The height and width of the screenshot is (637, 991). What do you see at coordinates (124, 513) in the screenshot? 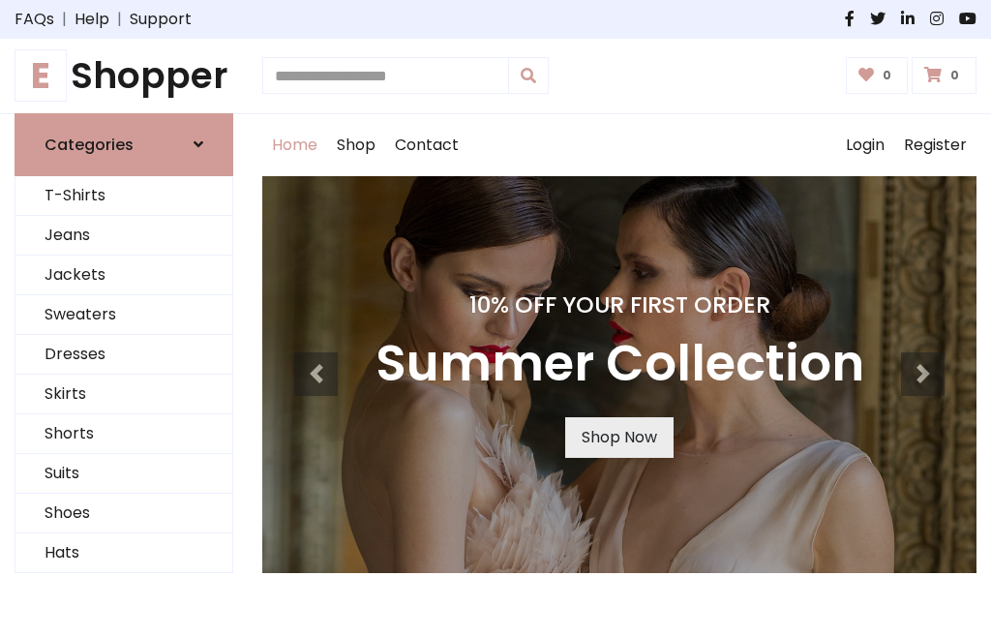
I see `a: Shoes` at bounding box center [124, 513].